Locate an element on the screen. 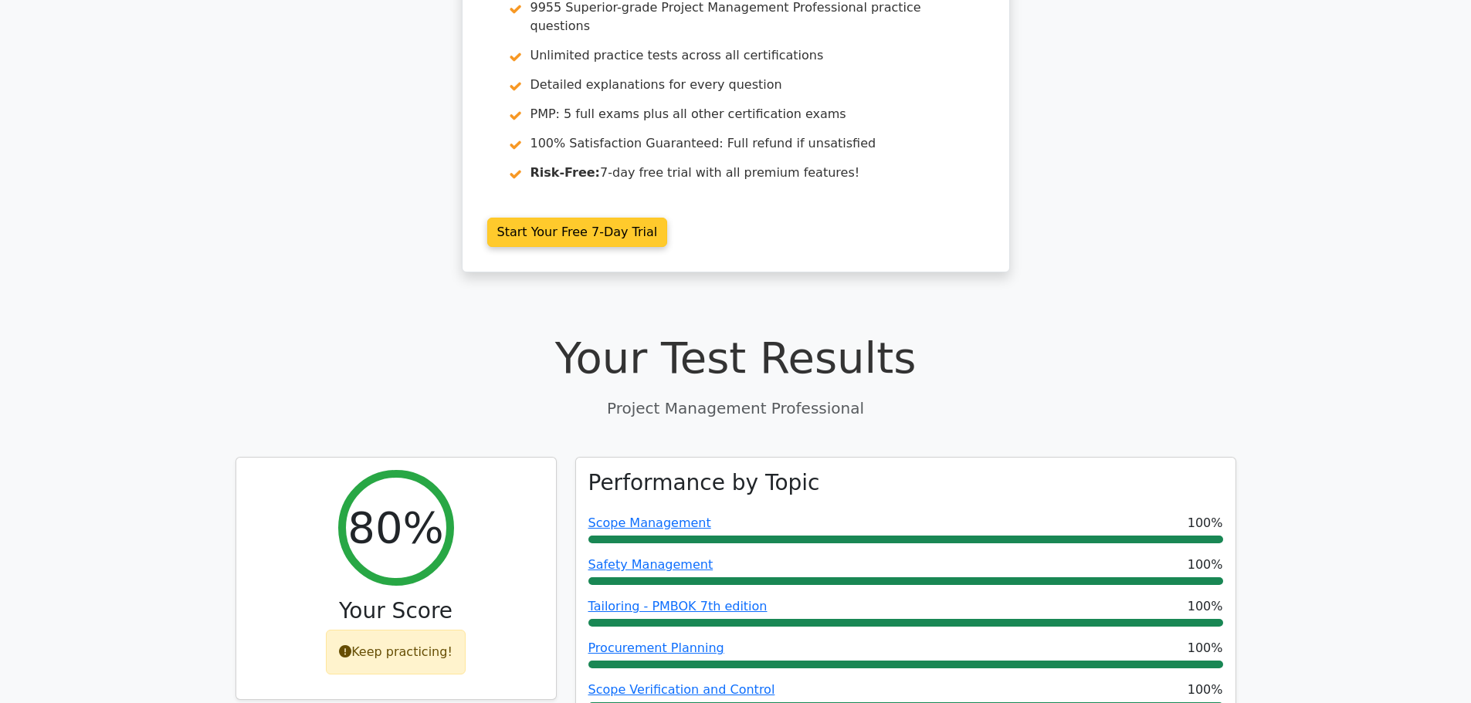 This screenshot has height=703, width=1471. h1: Your Test Results is located at coordinates (736, 358).